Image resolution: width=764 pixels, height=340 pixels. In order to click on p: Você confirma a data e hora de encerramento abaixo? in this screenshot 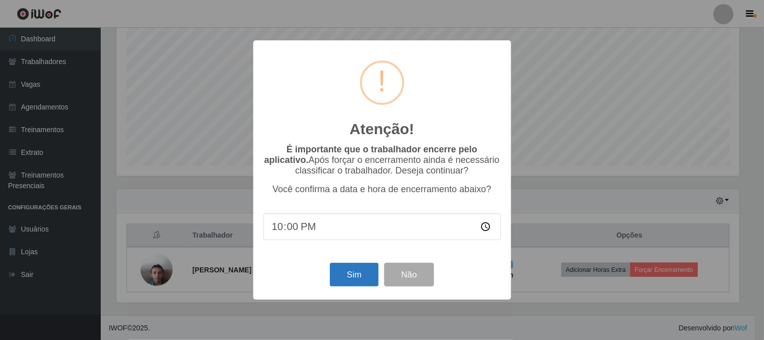, I will do `click(382, 189)`.